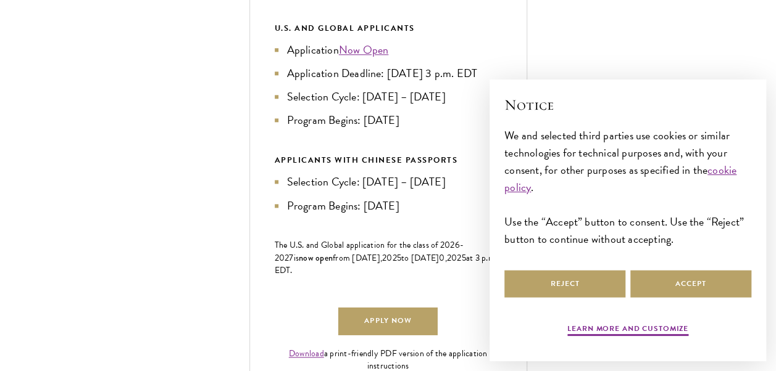  Describe the element at coordinates (628, 188) in the screenshot. I see `div: We and selected third parties use cookies or similar technologies for technical purposes and, wit...` at that location.